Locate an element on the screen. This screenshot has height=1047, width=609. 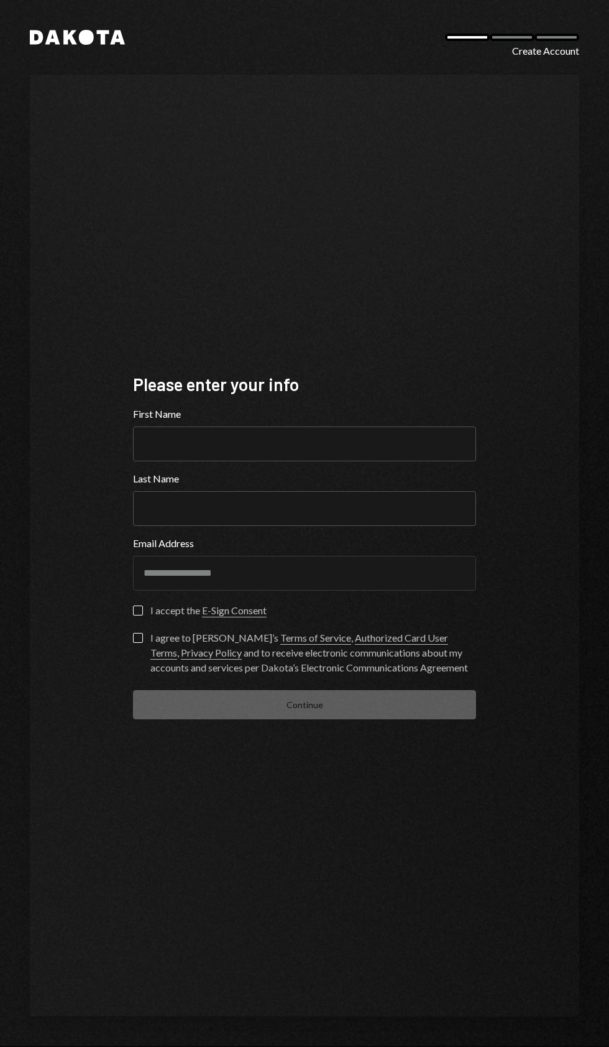
label: Last Name is located at coordinates (305, 479).